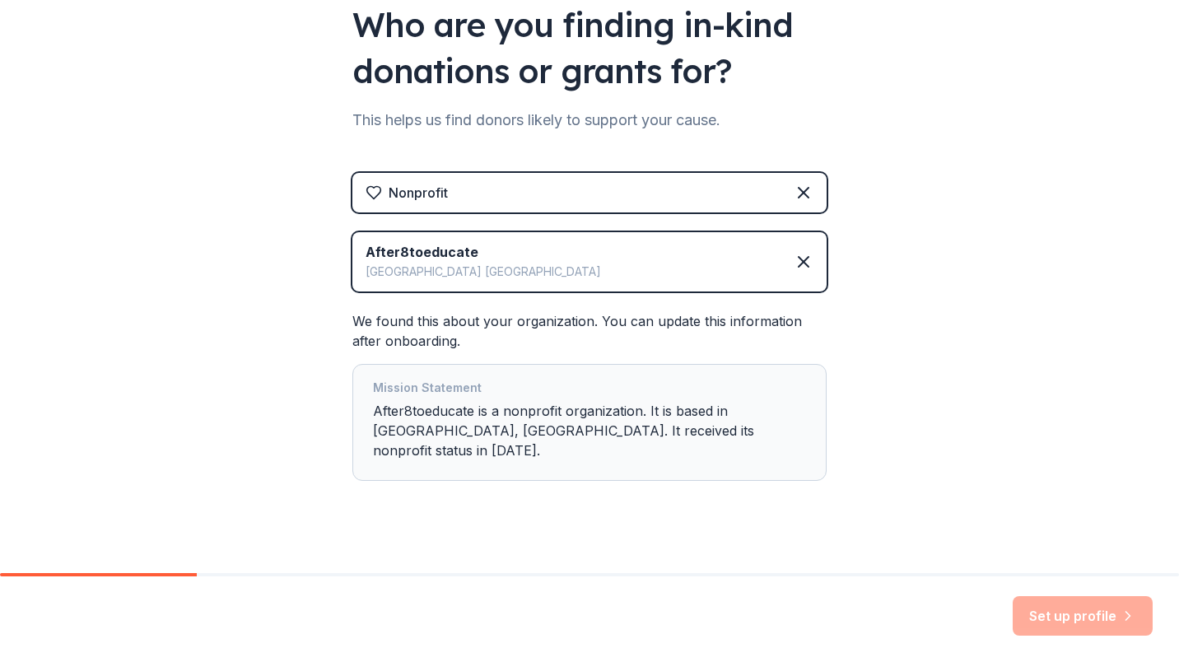  I want to click on div: After8toeducate, so click(483, 252).